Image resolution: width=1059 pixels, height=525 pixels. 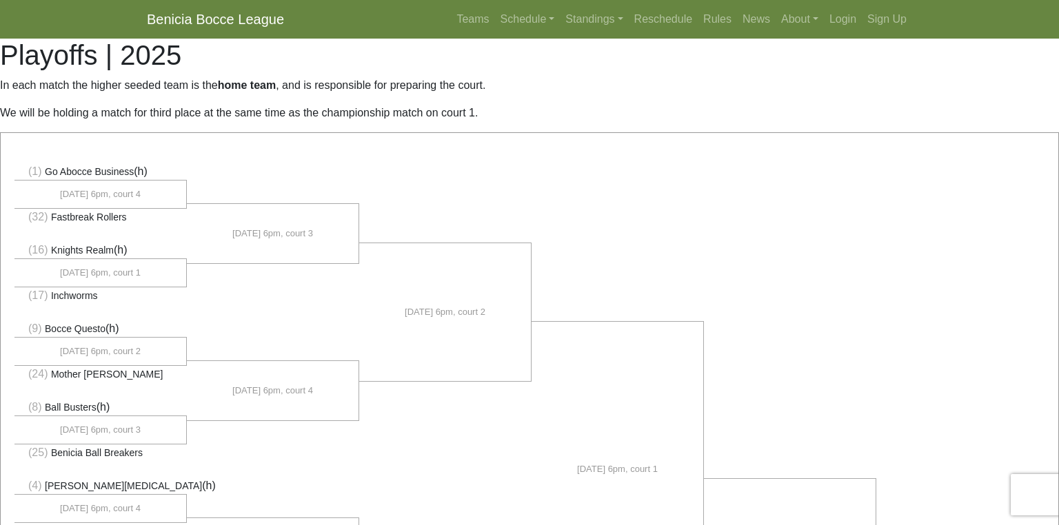 I want to click on a: Reschedule, so click(x=663, y=19).